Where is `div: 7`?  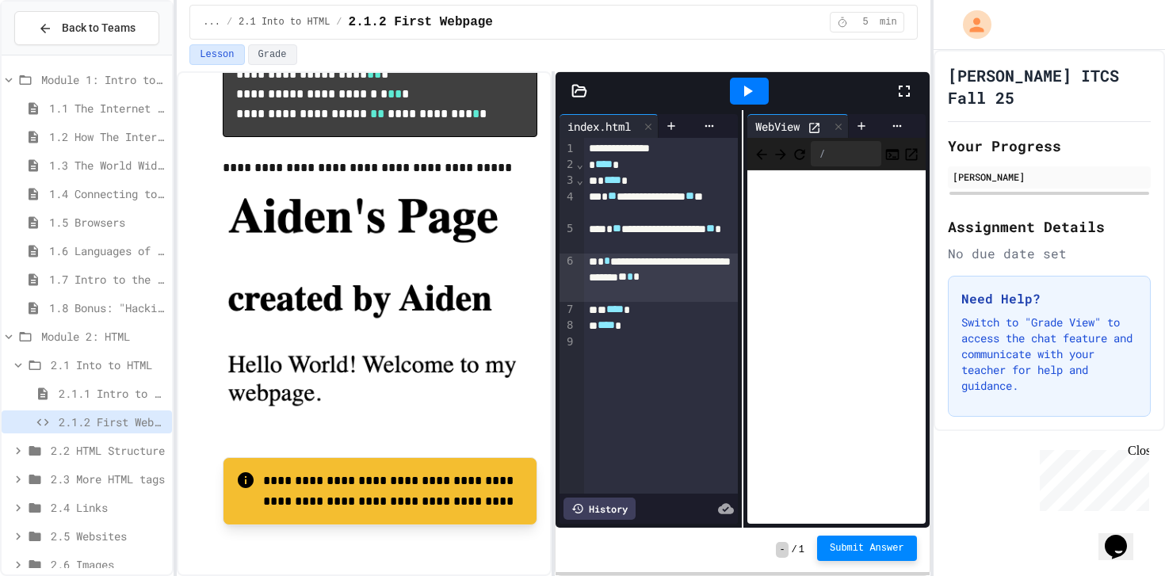 div: 7 is located at coordinates (567, 310).